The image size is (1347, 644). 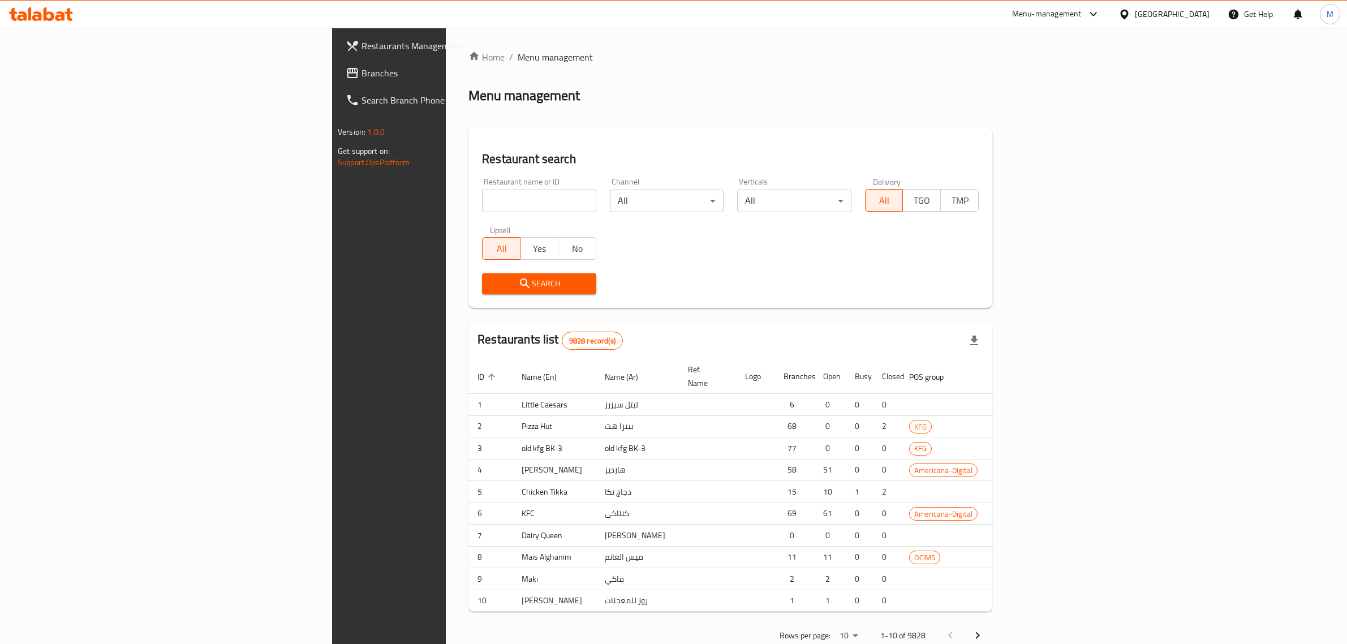 I want to click on th: Logo, so click(x=755, y=376).